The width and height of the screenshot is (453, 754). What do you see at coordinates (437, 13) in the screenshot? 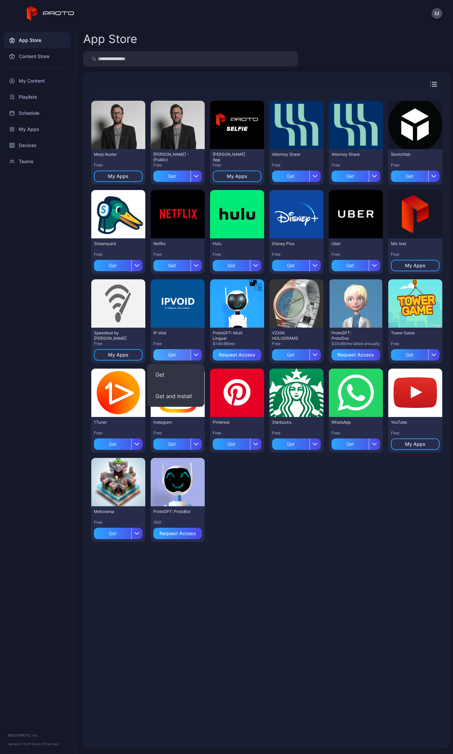
I see `button: M` at bounding box center [437, 13].